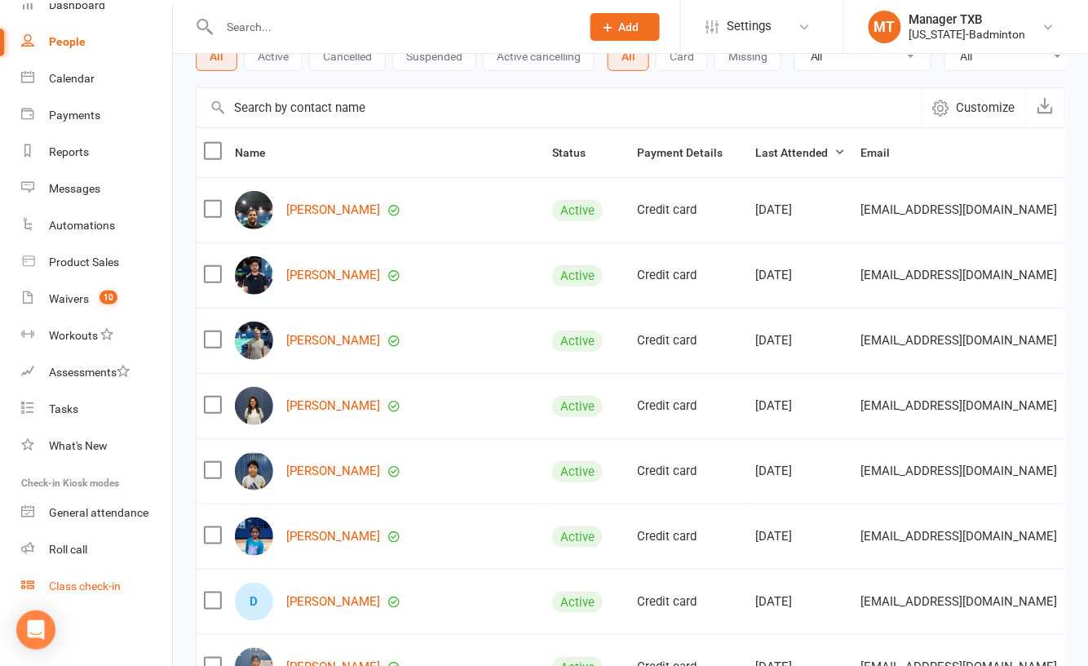 The image size is (1088, 666). I want to click on button: Customize, so click(974, 108).